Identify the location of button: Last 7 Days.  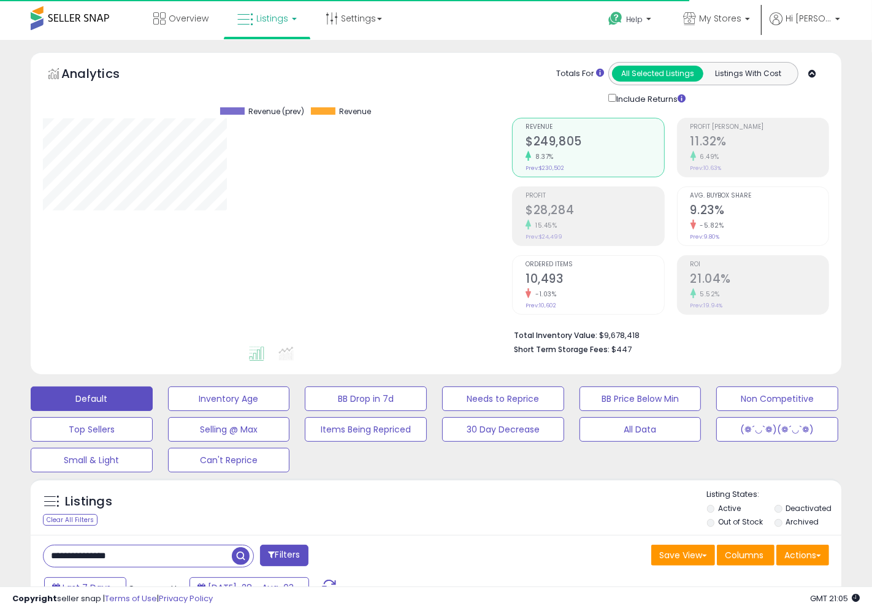
(85, 587).